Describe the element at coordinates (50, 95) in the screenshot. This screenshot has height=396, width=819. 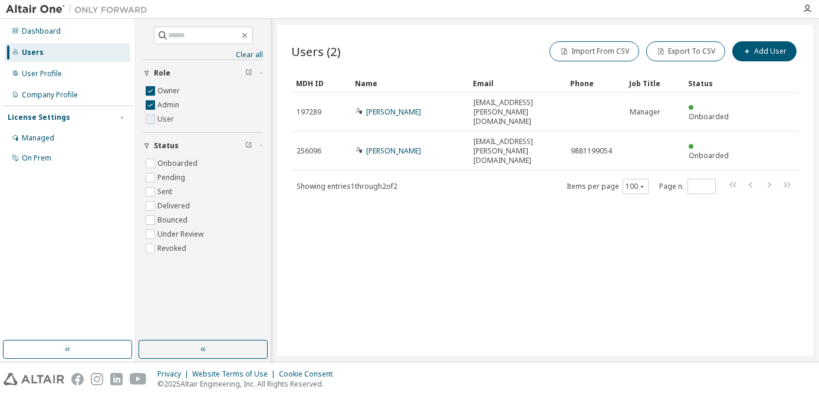
I see `div: Company Profile` at that location.